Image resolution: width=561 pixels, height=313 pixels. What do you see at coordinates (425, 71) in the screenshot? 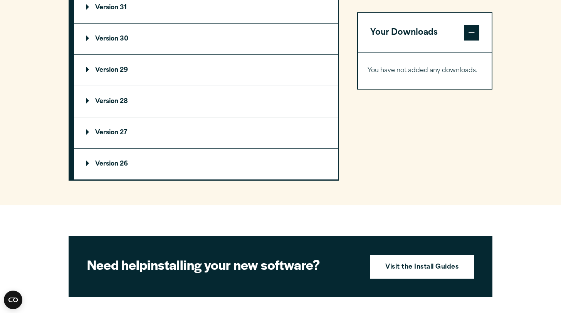
I see `p: You have not added any downloads.` at bounding box center [425, 71].